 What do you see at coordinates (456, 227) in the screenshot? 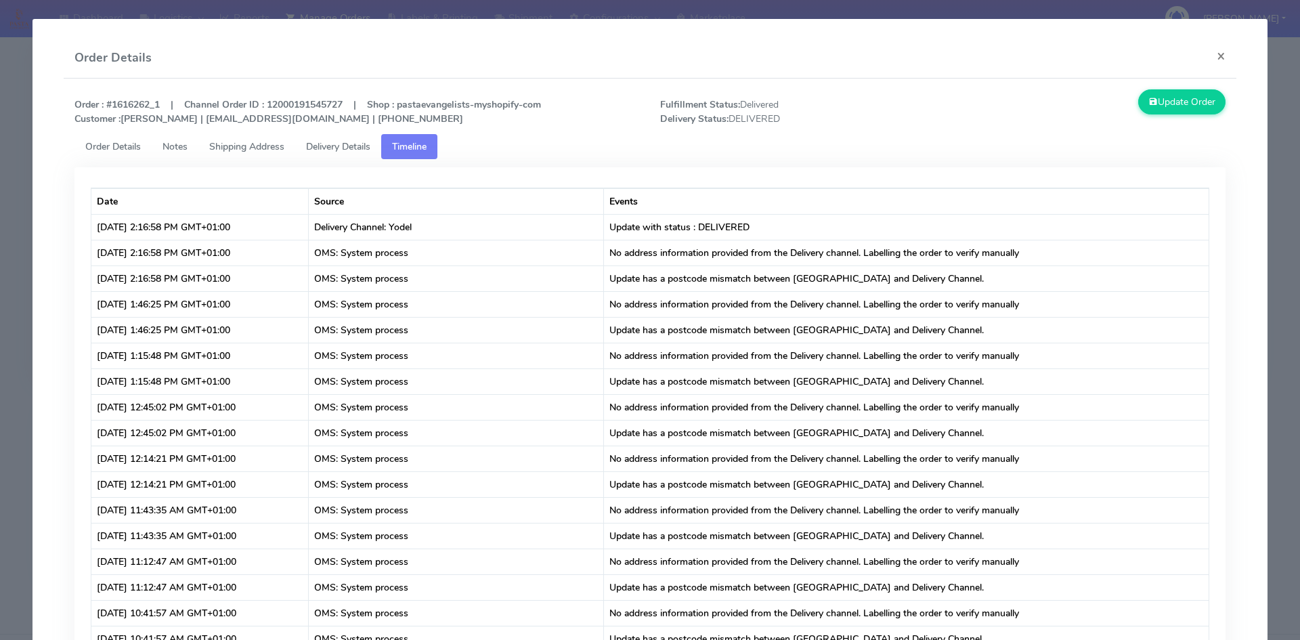
I see `td: Delivery Channel: Yodel` at bounding box center [456, 227].